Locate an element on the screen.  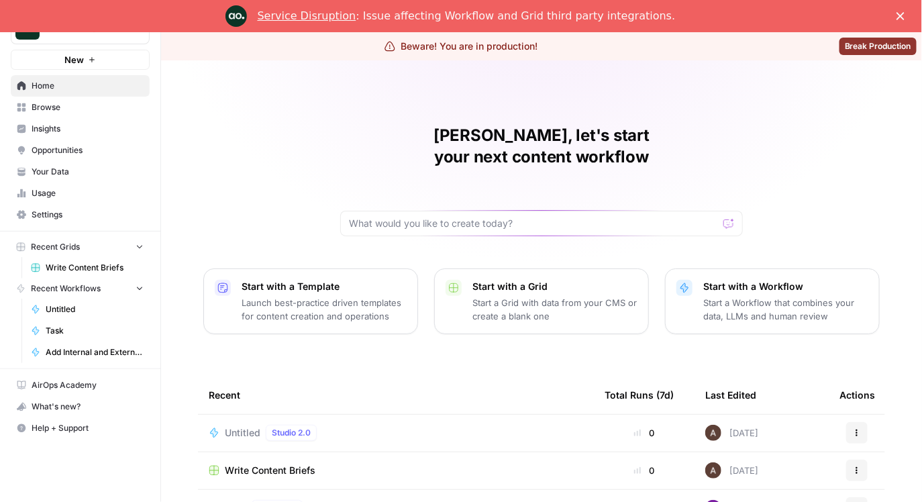
span: Browse is located at coordinates (87, 107).